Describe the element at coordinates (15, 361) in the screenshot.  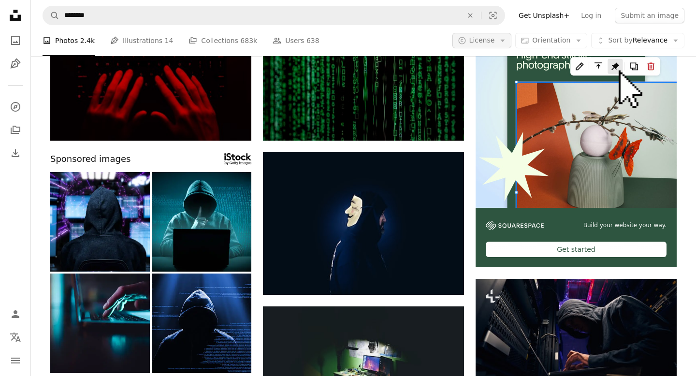
I see `button: Menu` at that location.